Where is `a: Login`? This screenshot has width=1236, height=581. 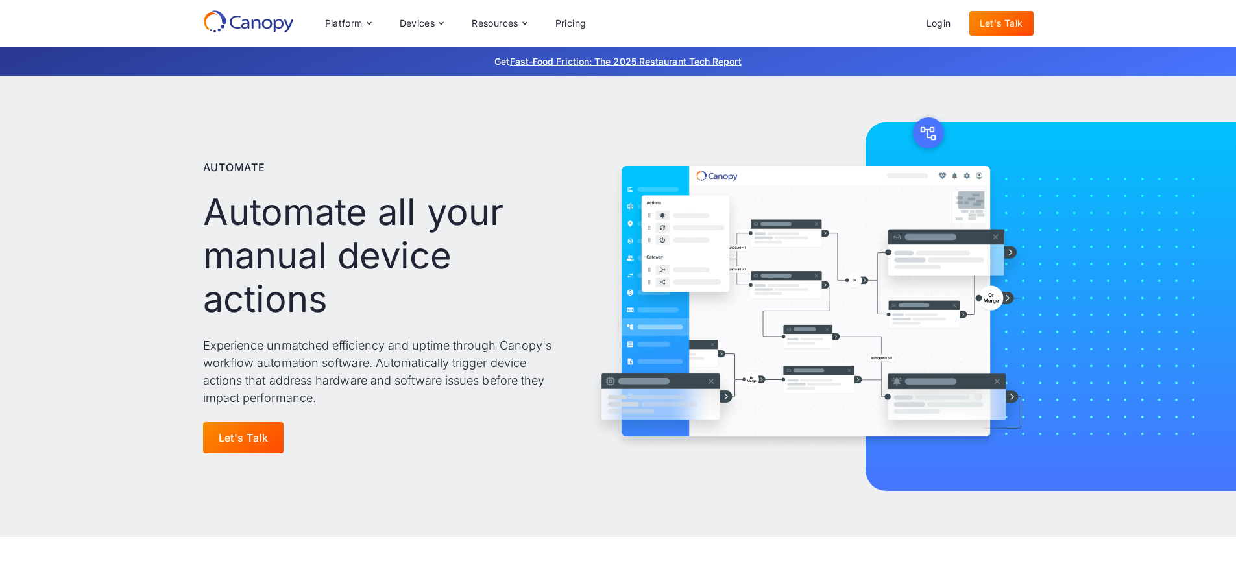 a: Login is located at coordinates (939, 23).